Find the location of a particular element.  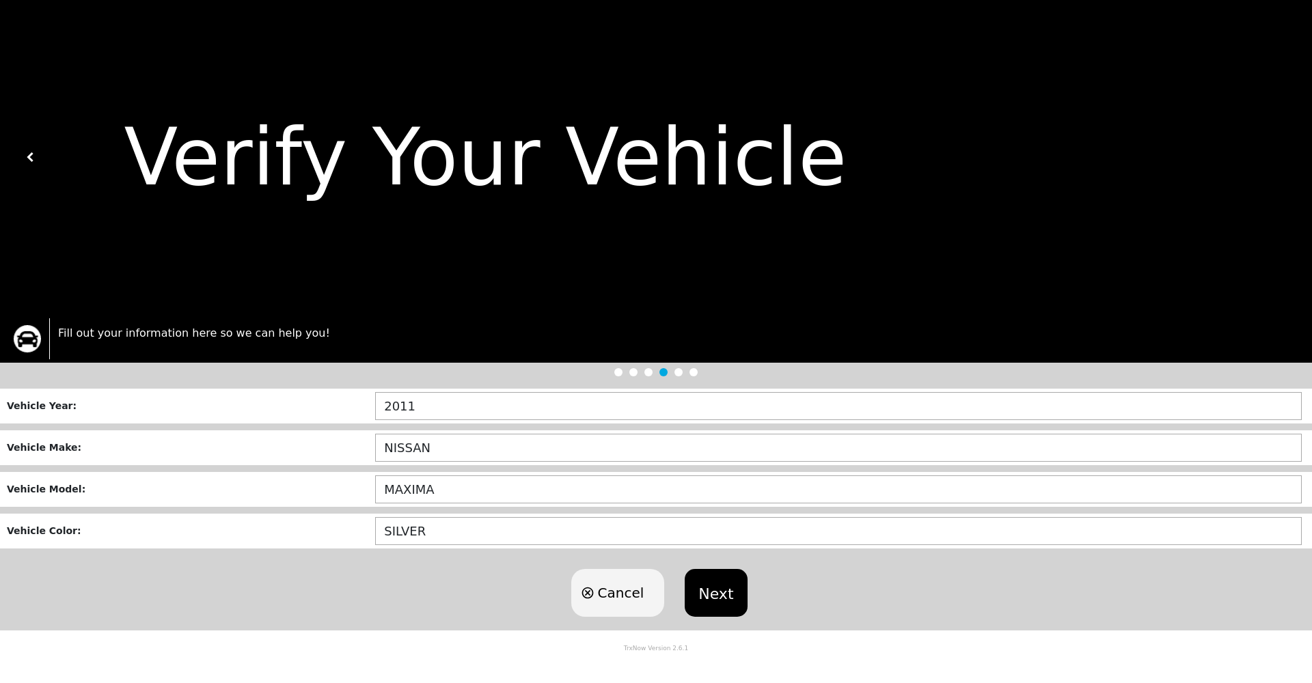

img: white carat left is located at coordinates (31, 157).